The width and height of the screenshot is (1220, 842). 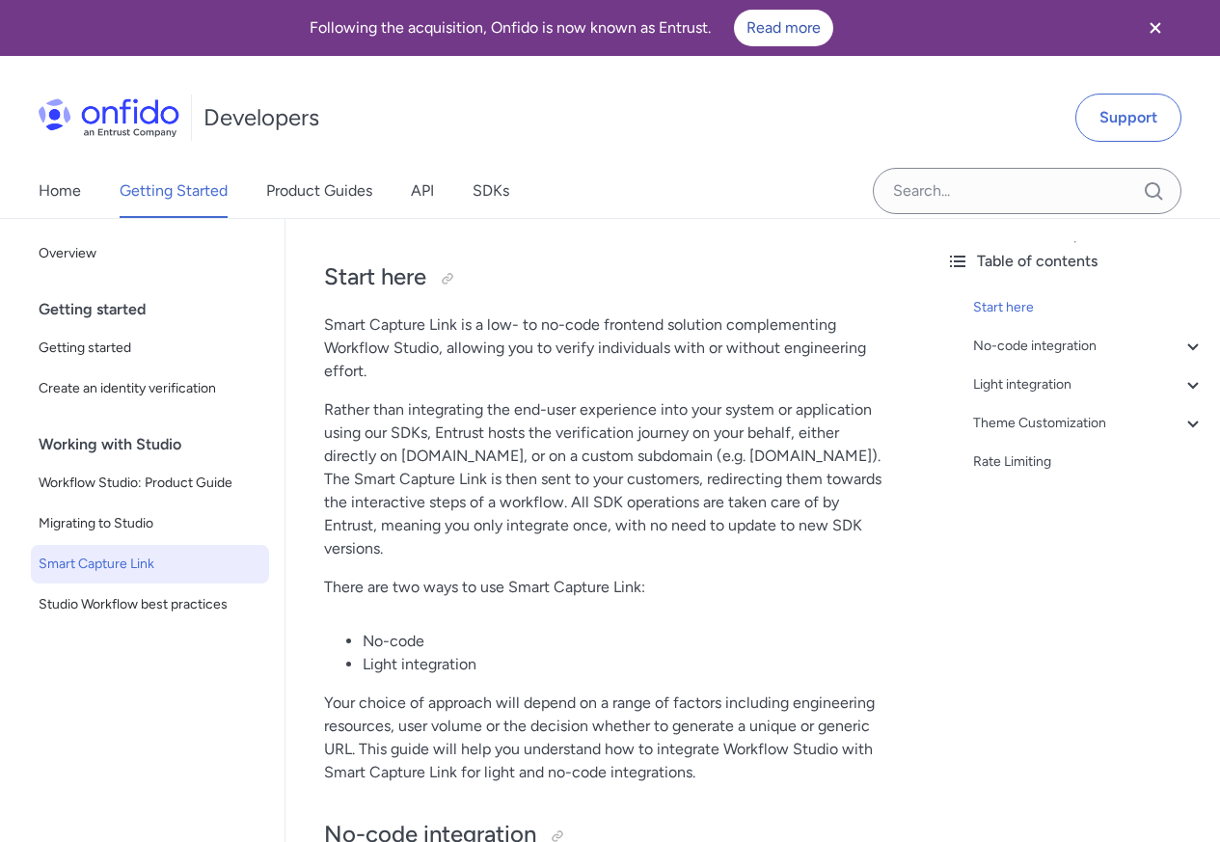 I want to click on a: Smart Capture Link, so click(x=150, y=564).